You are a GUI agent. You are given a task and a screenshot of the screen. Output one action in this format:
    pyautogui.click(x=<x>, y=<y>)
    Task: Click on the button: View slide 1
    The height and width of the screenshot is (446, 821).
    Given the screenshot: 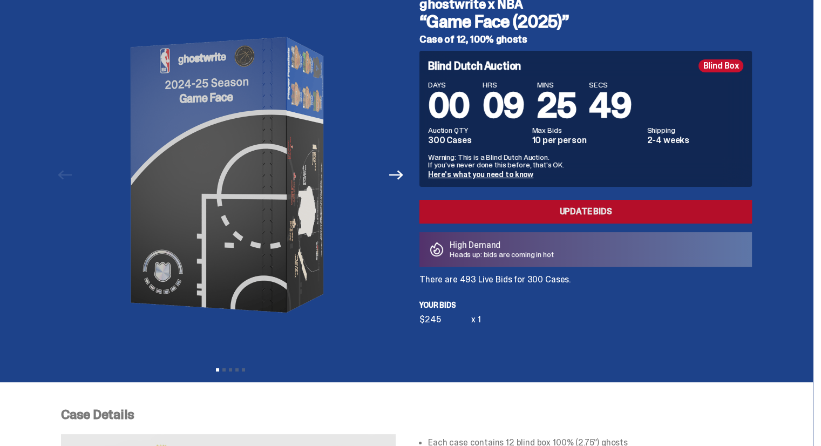 What is the action you would take?
    pyautogui.click(x=218, y=370)
    